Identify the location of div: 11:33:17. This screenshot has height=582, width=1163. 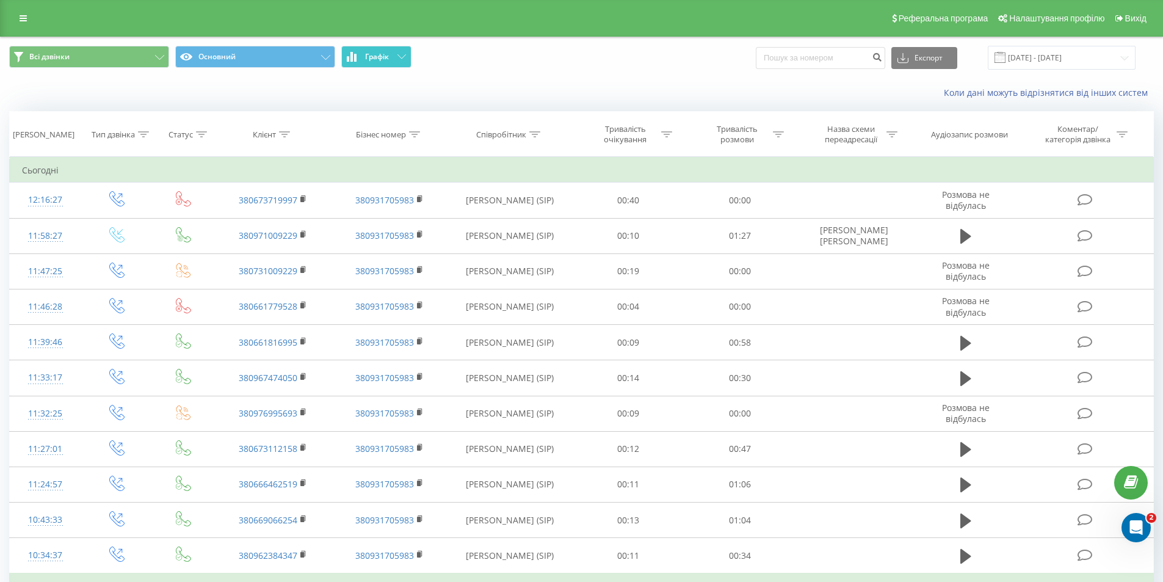
(45, 377).